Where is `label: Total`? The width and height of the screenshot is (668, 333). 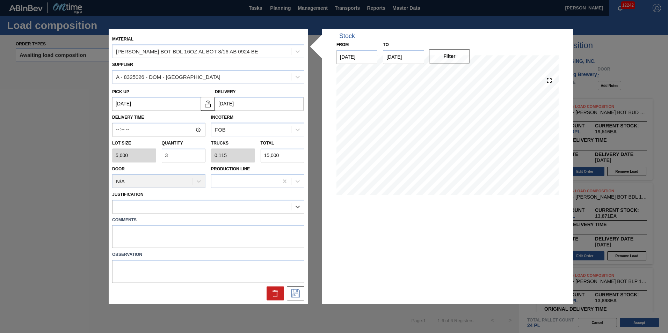 label: Total is located at coordinates (267, 144).